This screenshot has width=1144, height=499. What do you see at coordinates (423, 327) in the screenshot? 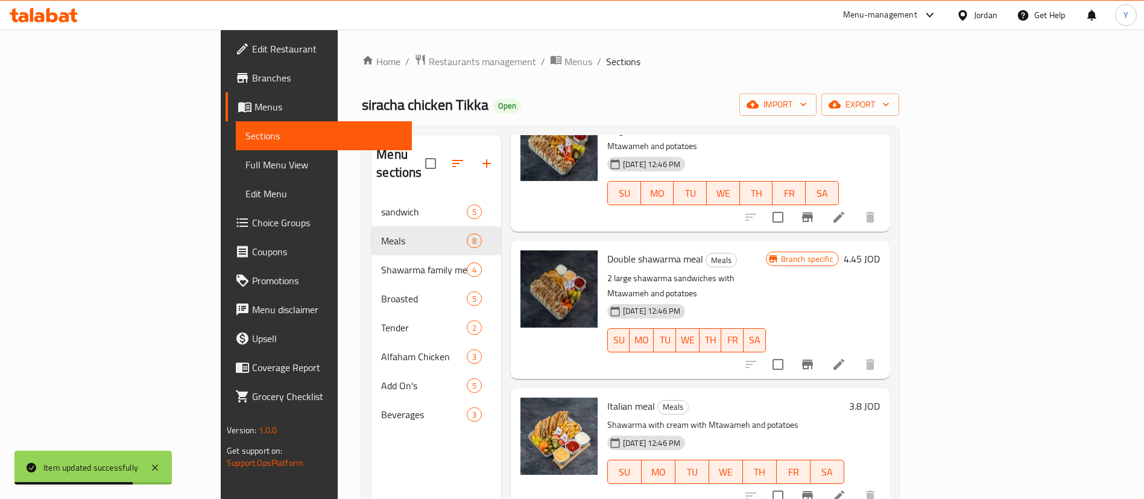
I see `span: Tender` at bounding box center [423, 327].